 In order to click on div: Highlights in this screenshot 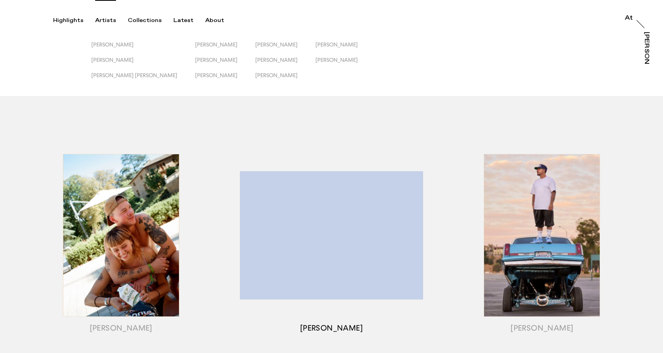, I will do `click(68, 20)`.